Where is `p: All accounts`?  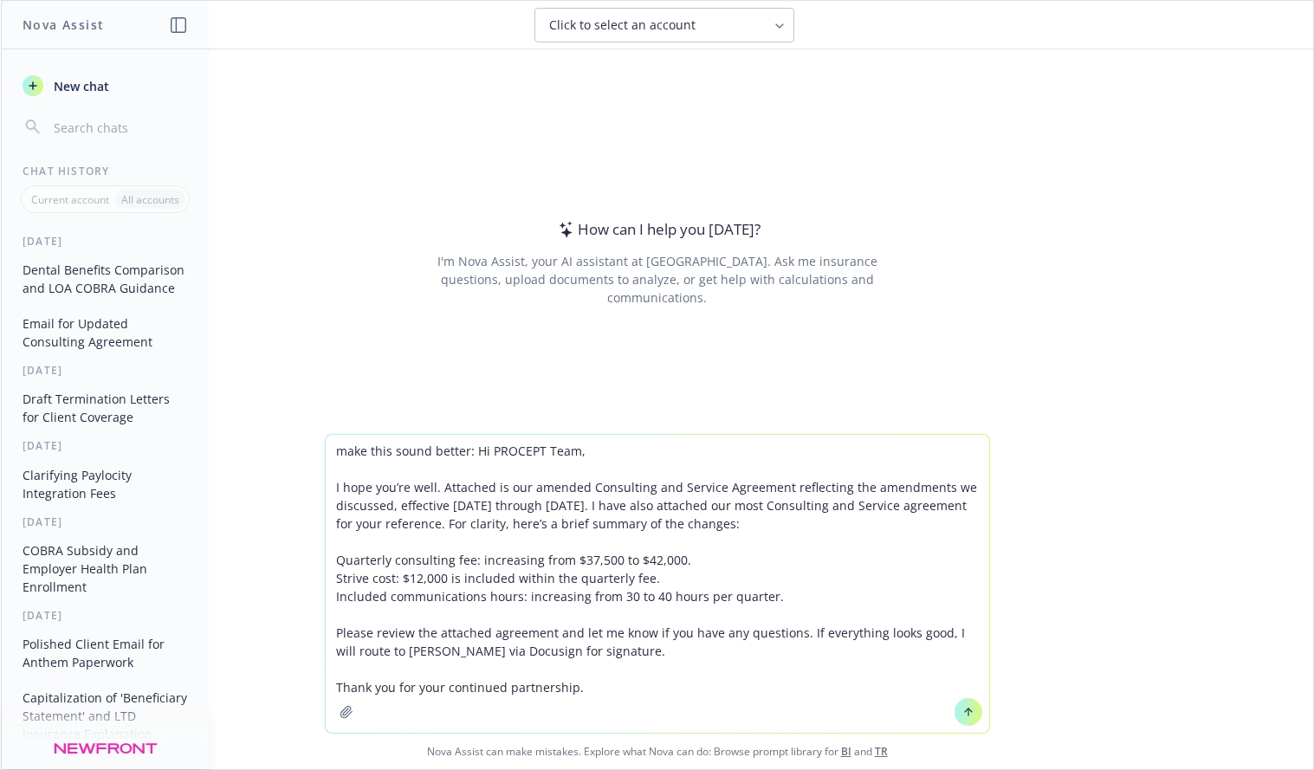 p: All accounts is located at coordinates (150, 199).